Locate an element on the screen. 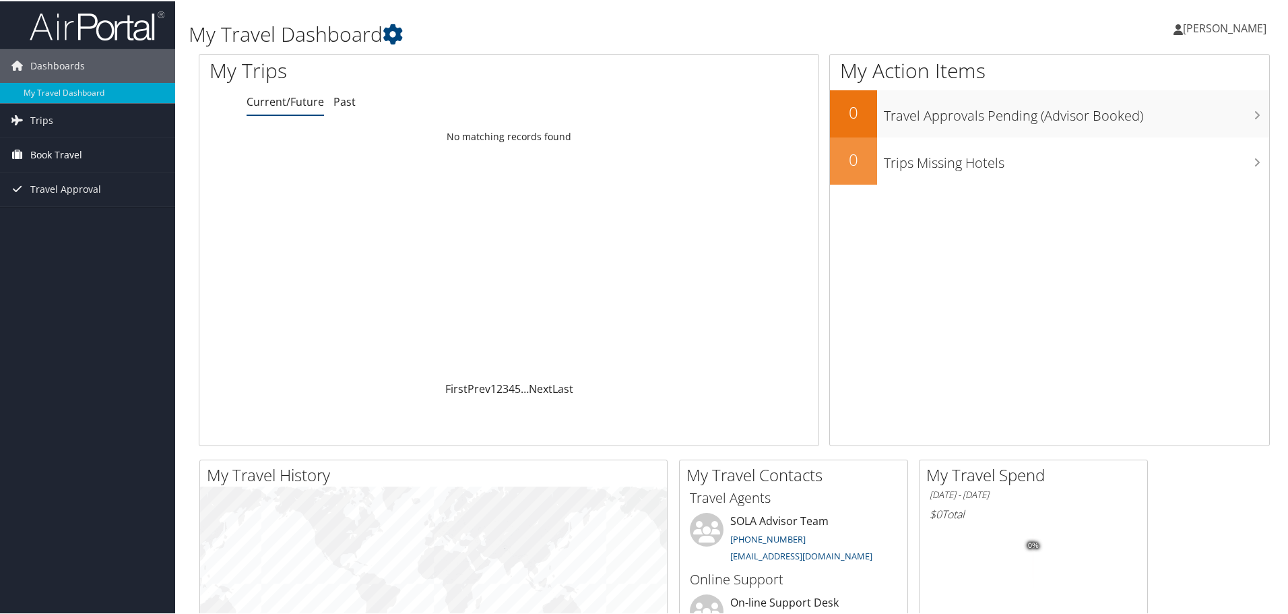 The height and width of the screenshot is (614, 1288). a: 0Travel Approvals Pending (Advisor Booked) is located at coordinates (1049, 112).